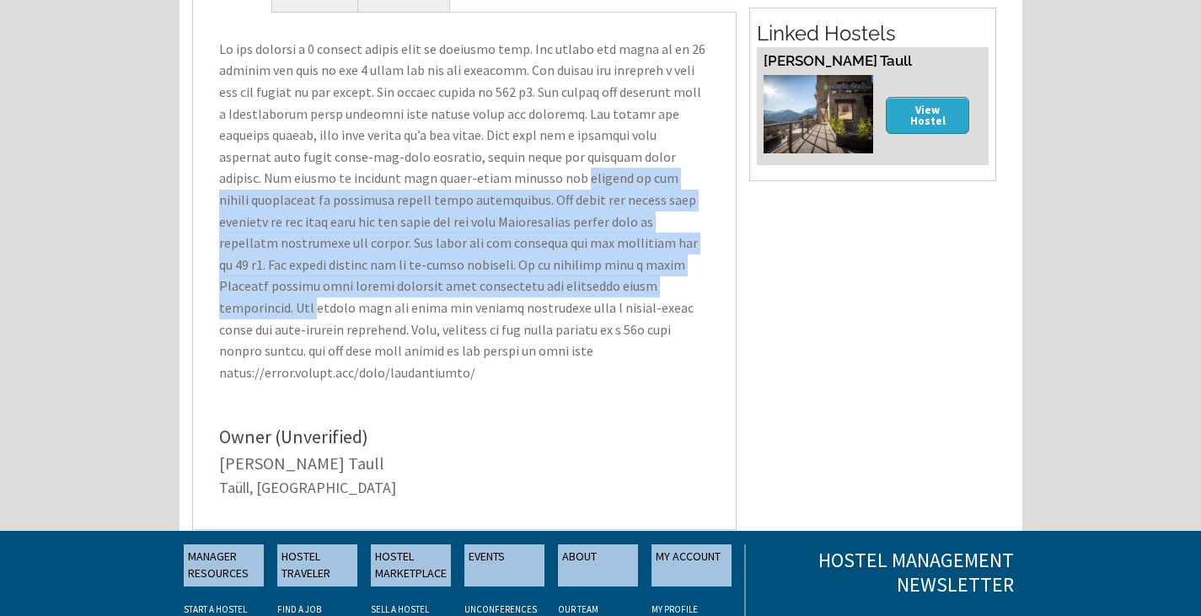 The height and width of the screenshot is (616, 1201). Describe the element at coordinates (928, 115) in the screenshot. I see `a: View Hostel` at that location.